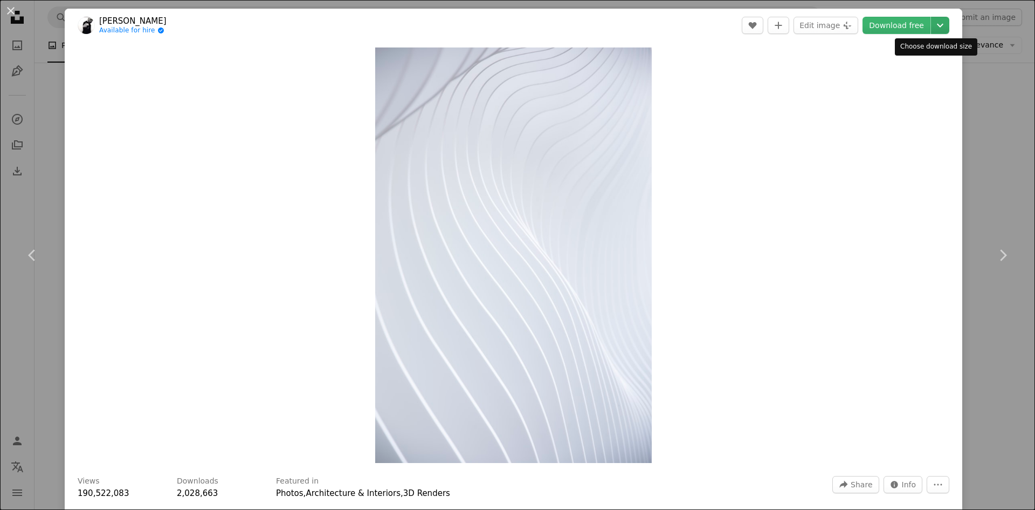 Image resolution: width=1035 pixels, height=510 pixels. What do you see at coordinates (197, 481) in the screenshot?
I see `h3: Downloads` at bounding box center [197, 481].